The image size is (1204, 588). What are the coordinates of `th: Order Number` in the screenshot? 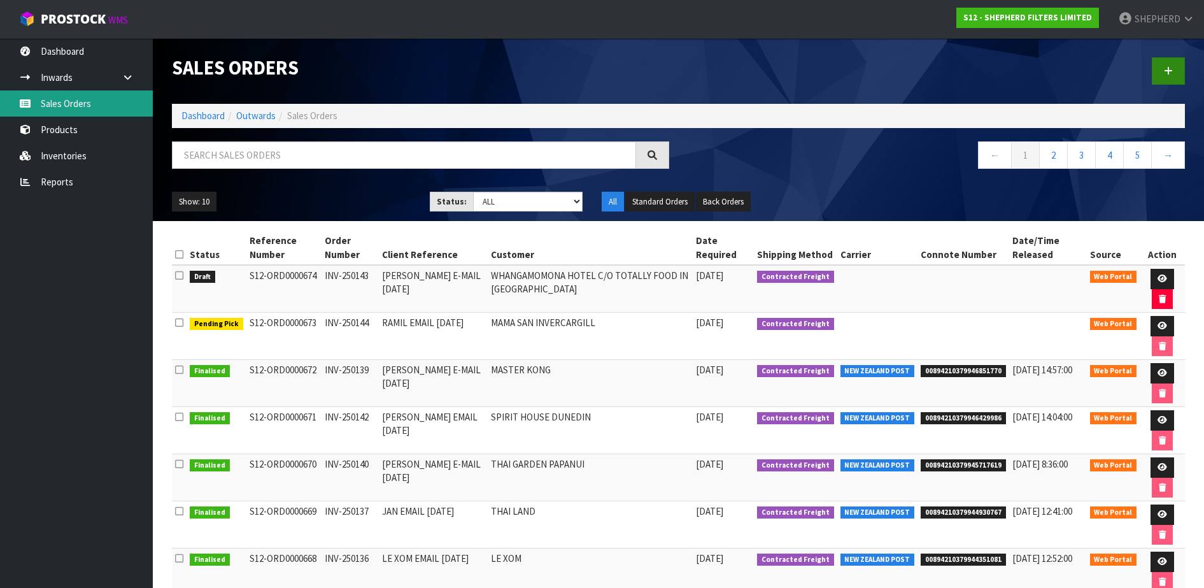 It's located at (350, 248).